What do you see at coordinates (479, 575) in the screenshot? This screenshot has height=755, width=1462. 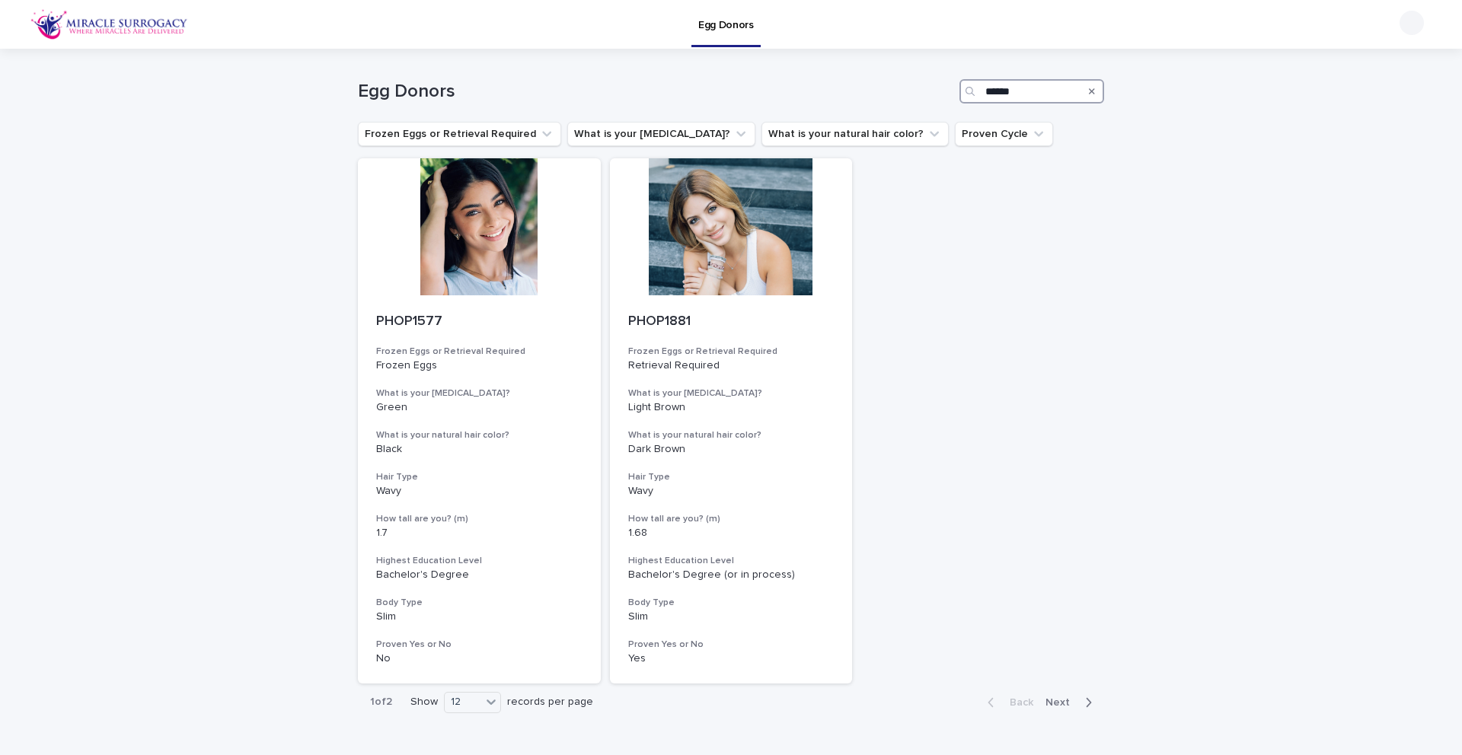 I see `p: Bachelor's Degree` at bounding box center [479, 575].